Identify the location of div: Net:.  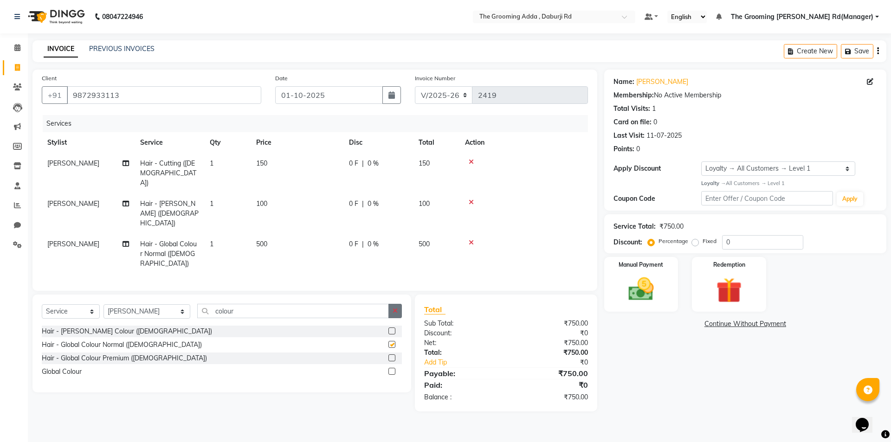
(461, 343).